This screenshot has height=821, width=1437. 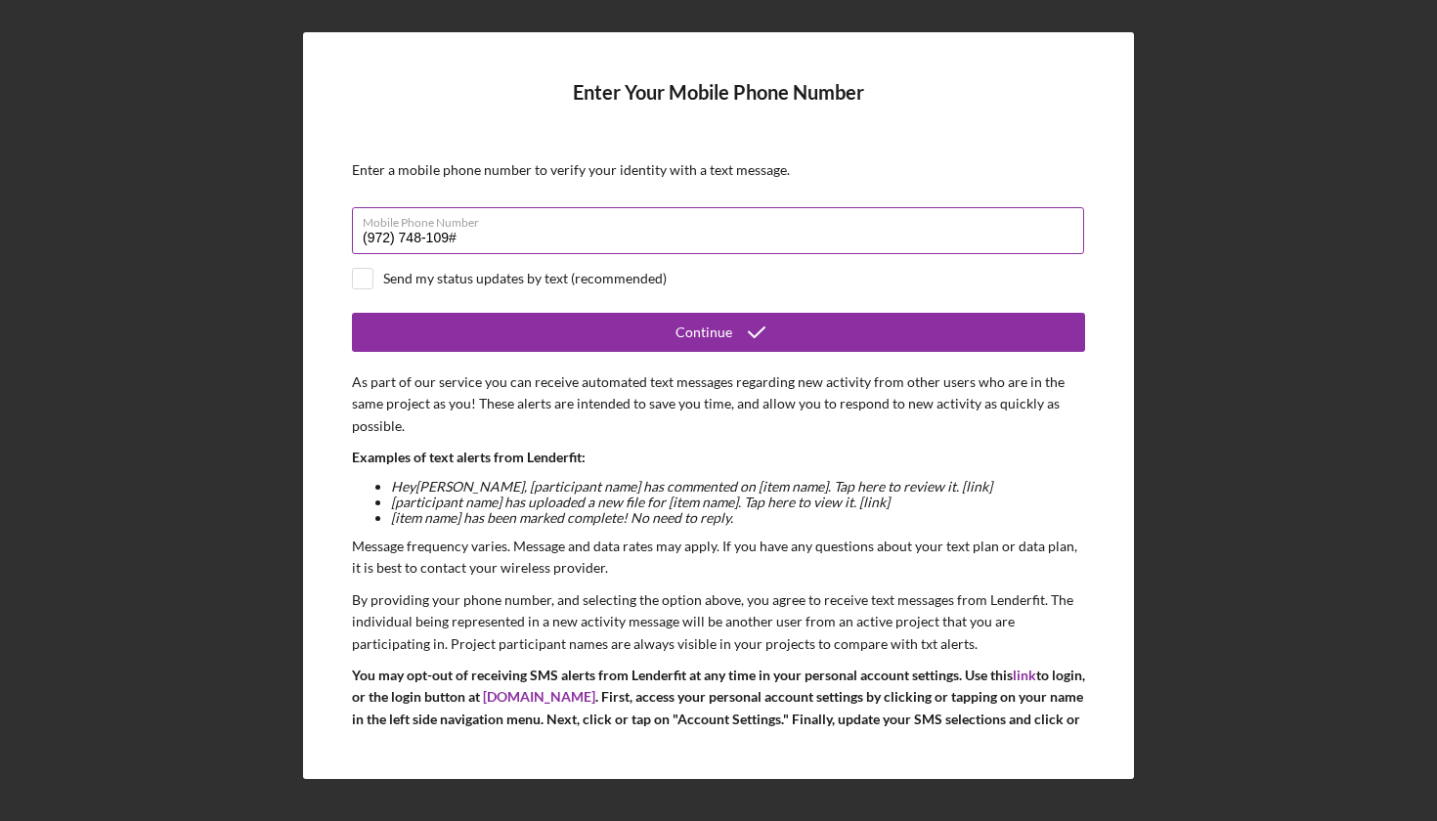 What do you see at coordinates (723, 219) in the screenshot?
I see `label: Mobile Phone Number` at bounding box center [723, 219].